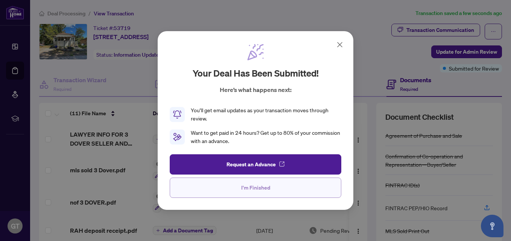 The image size is (511, 241). What do you see at coordinates (255, 165) in the screenshot?
I see `a: Request an Advance` at bounding box center [255, 165].